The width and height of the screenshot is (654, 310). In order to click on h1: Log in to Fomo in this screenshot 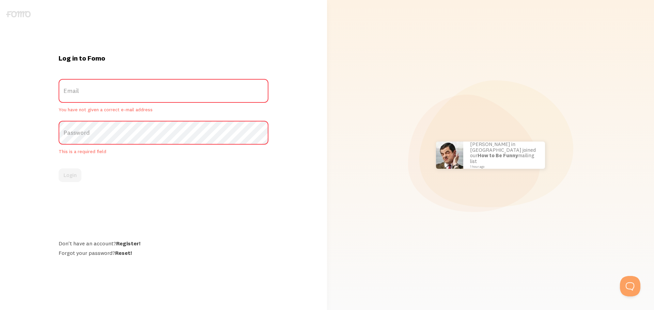, I will do `click(163, 58)`.